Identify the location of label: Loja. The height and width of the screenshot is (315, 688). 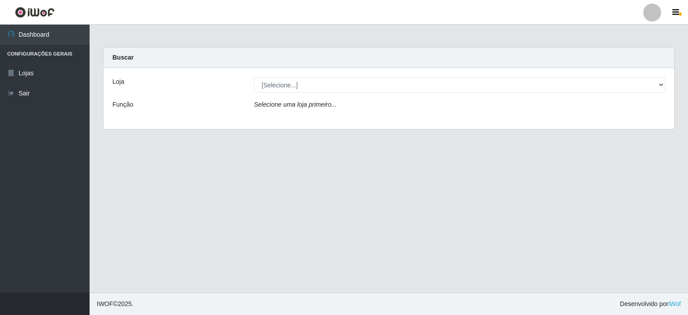
(118, 81).